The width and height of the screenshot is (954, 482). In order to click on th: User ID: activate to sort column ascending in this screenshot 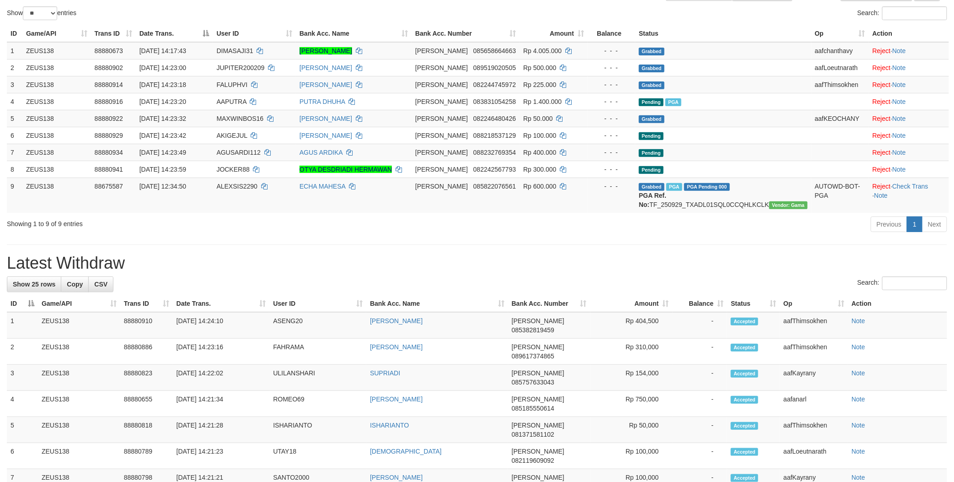, I will do `click(318, 303)`.